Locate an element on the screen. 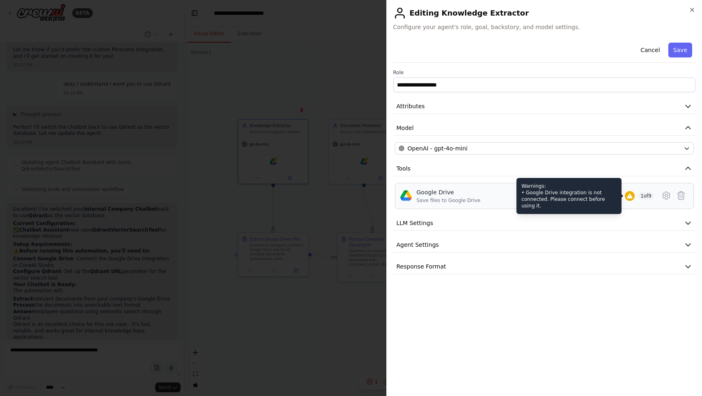 The width and height of the screenshot is (702, 396). button: Model is located at coordinates (544, 128).